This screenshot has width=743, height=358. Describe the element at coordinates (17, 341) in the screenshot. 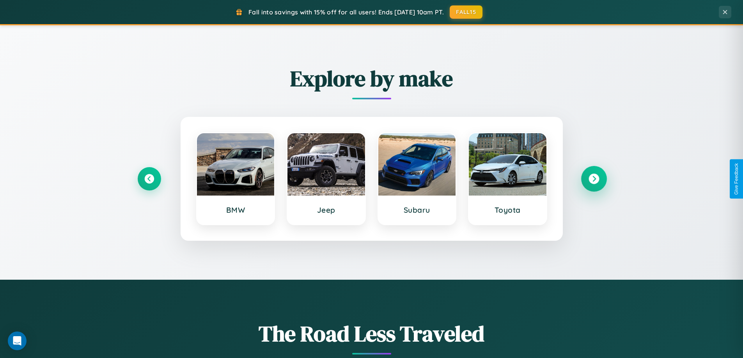

I see `div: Open Intercom Messenger` at that location.